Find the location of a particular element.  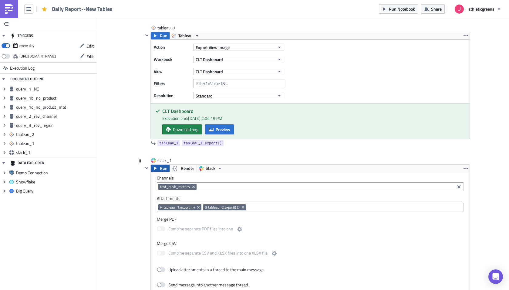

button: Run Notebook is located at coordinates (398, 9).